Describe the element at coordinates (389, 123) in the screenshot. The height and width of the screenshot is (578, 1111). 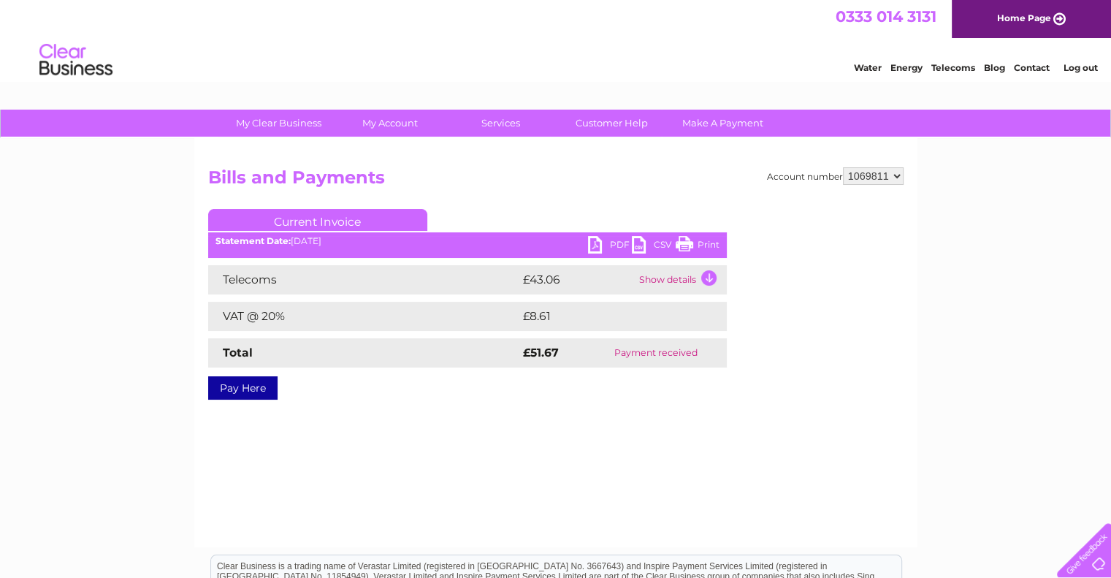
I see `a: My Account` at that location.